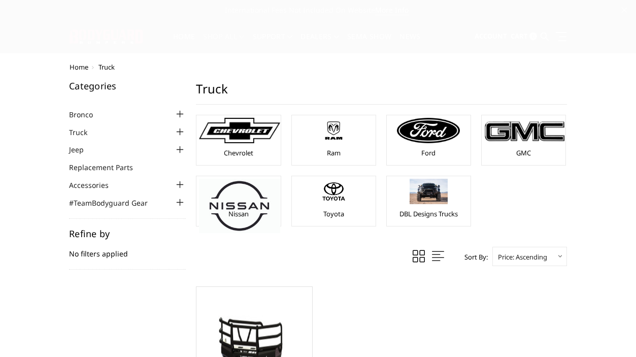 The height and width of the screenshot is (357, 636). What do you see at coordinates (238, 214) in the screenshot?
I see `a: Nissan` at bounding box center [238, 214].